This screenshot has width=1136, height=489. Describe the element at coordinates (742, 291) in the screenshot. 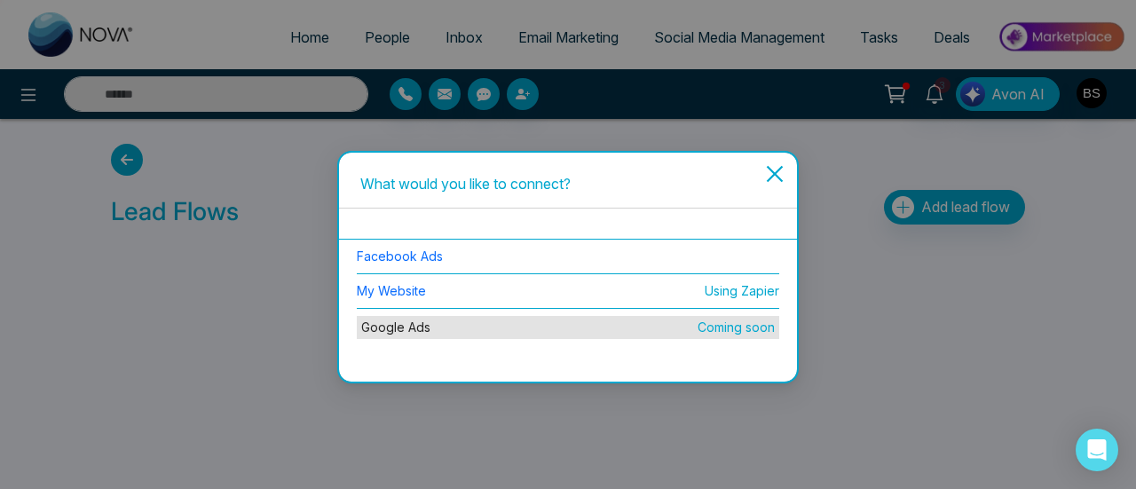

I see `span: Using Zapier` at that location.